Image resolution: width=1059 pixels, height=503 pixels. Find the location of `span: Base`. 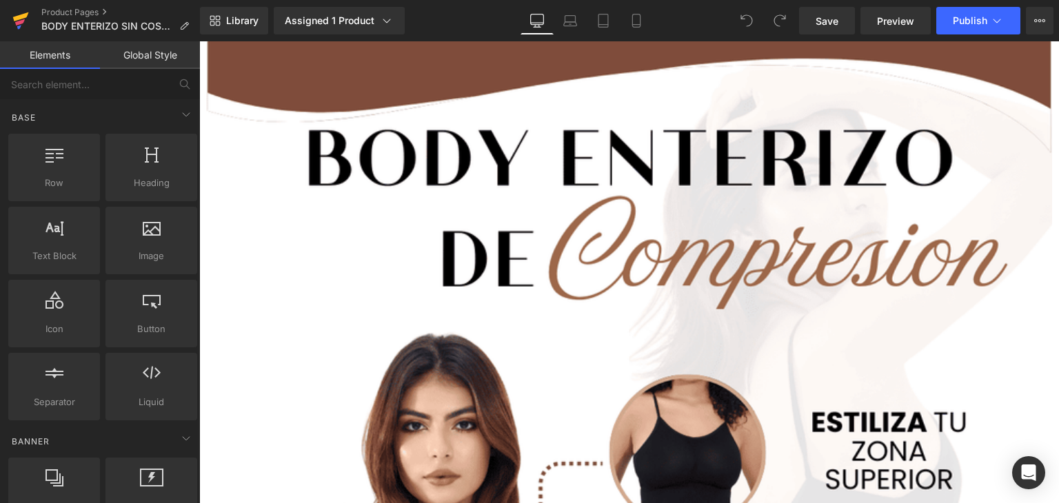

span: Base is located at coordinates (23, 117).